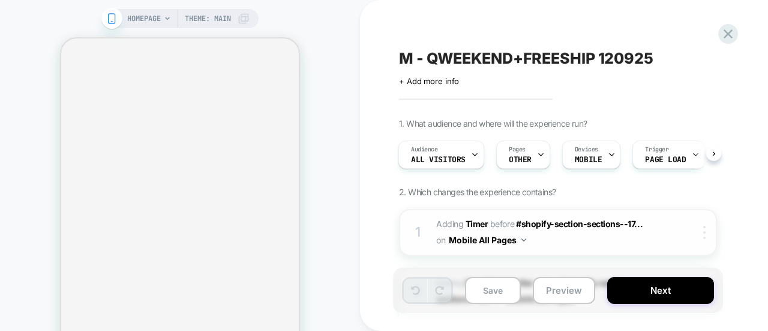 This screenshot has height=331, width=768. I want to click on button: Save, so click(493, 290).